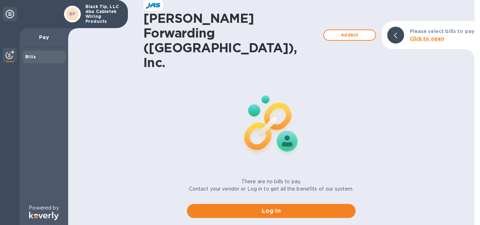 This screenshot has width=480, height=225. I want to click on span: Log in, so click(271, 211).